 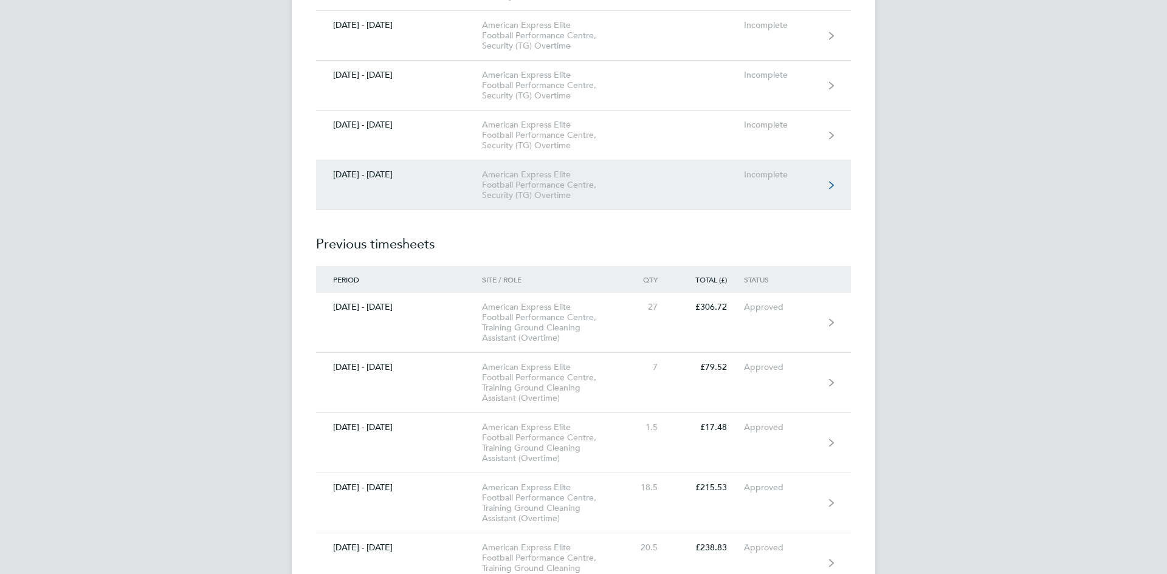 I want to click on div: £238.83, so click(x=709, y=548).